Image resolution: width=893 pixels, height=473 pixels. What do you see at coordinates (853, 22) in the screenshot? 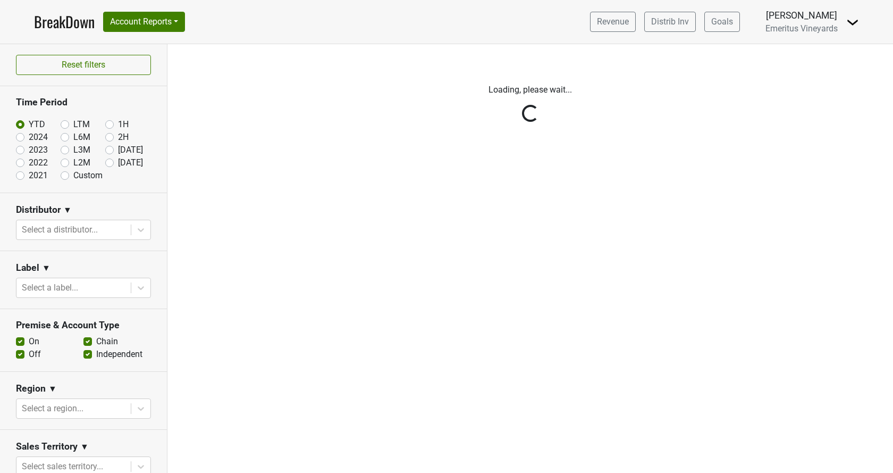
I see `img: Dropdown Menu` at bounding box center [853, 22].